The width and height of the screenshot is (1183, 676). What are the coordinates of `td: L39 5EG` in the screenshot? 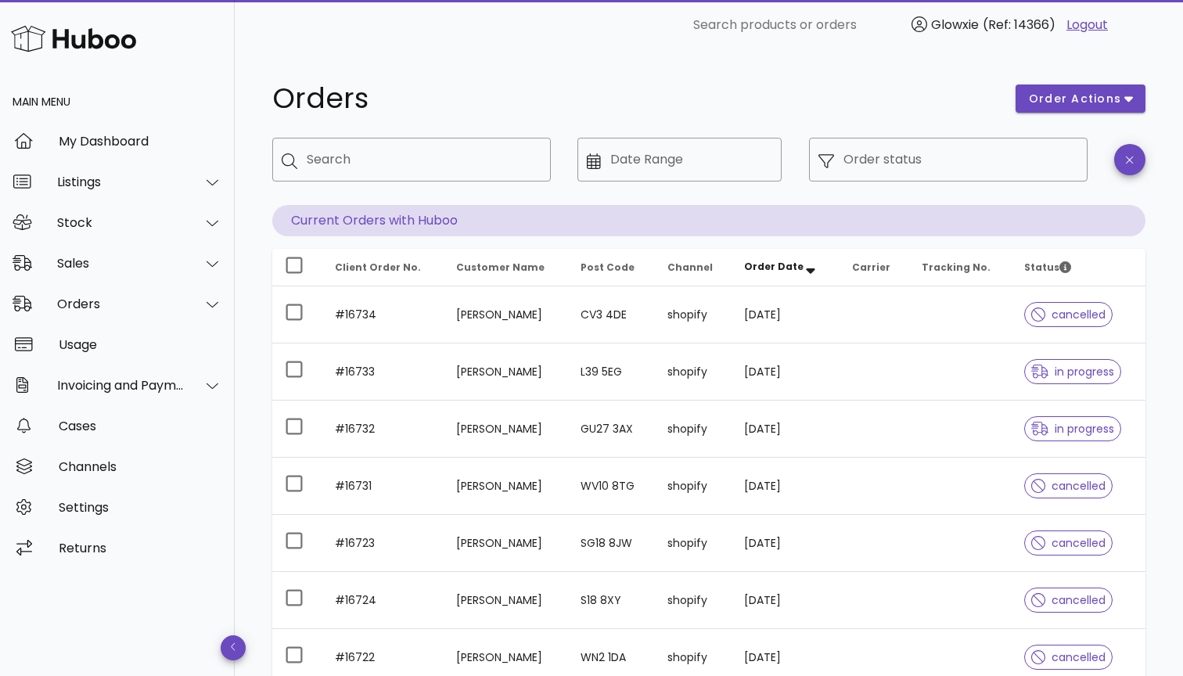 It's located at (611, 372).